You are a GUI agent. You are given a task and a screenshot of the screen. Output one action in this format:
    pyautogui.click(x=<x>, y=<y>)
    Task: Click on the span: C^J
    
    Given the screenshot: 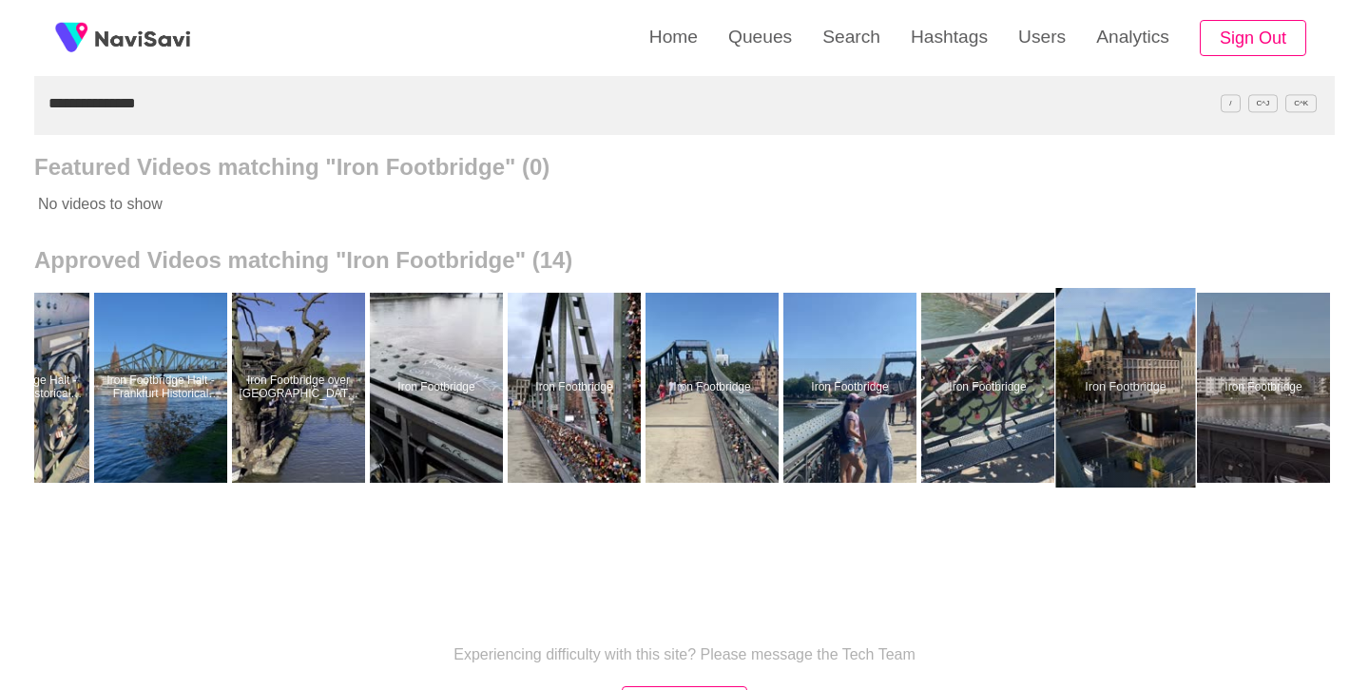 What is the action you would take?
    pyautogui.click(x=1264, y=103)
    